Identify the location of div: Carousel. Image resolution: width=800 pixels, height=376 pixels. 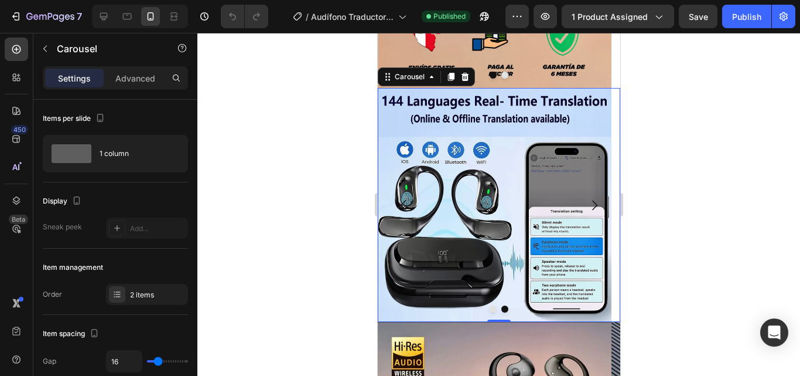
(32, 44).